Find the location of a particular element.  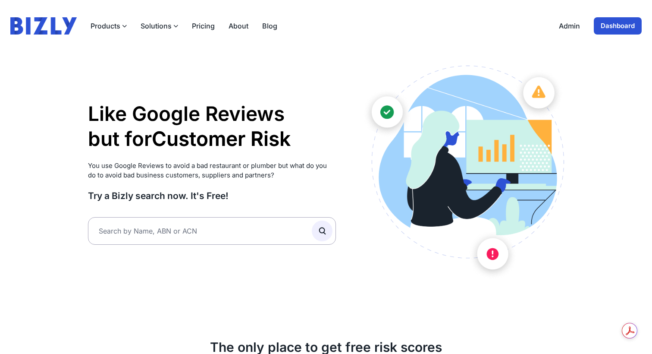

h3: Try a Bizly search now. It's Free! is located at coordinates (212, 195).